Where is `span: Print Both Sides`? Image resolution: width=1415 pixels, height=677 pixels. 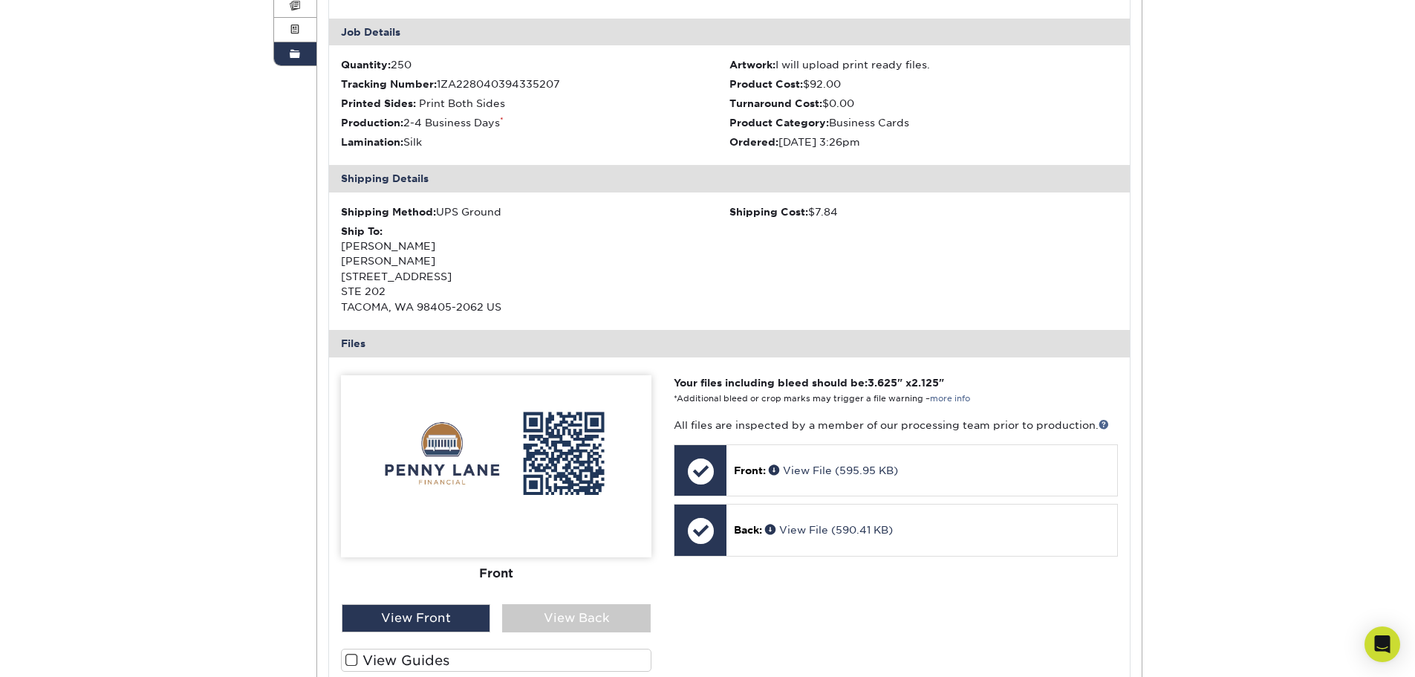 span: Print Both Sides is located at coordinates (462, 103).